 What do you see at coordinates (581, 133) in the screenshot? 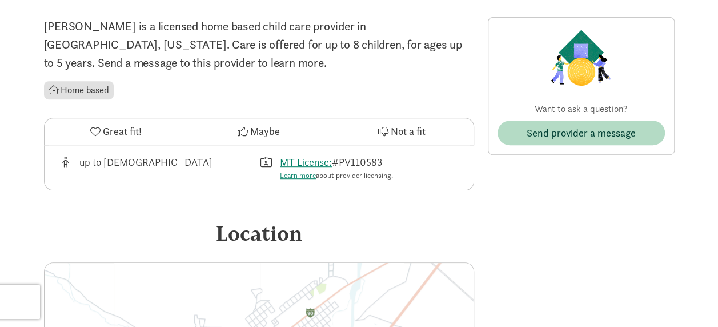
I see `button: Send provider a message` at bounding box center [581, 133].